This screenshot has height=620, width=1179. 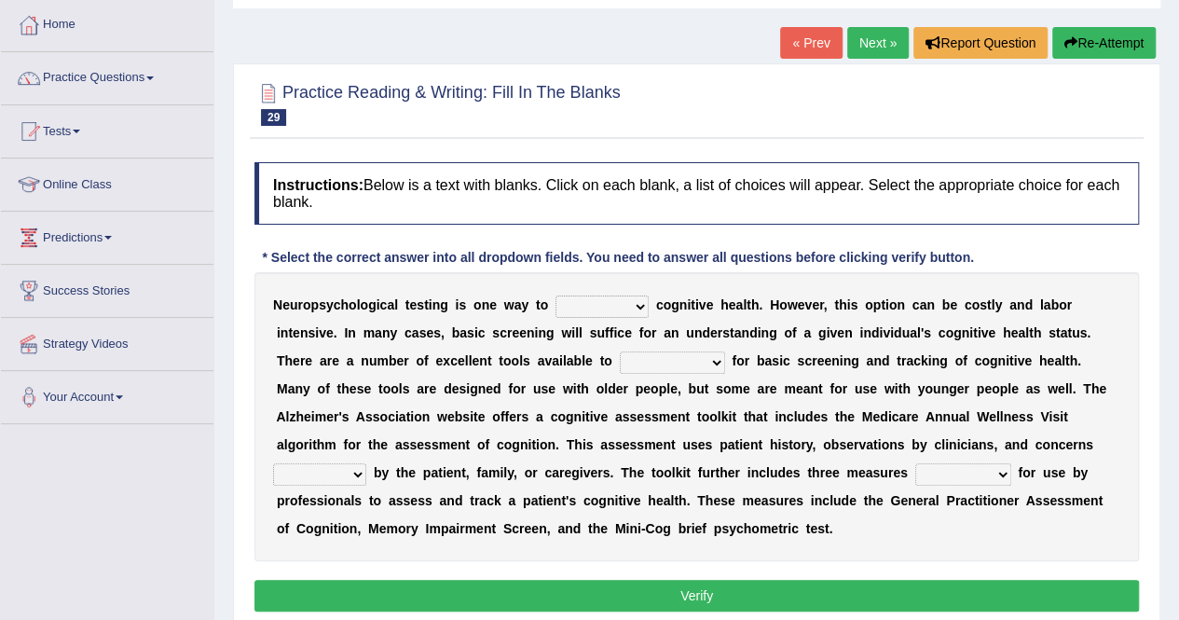 I want to click on b: b, so click(x=1054, y=305).